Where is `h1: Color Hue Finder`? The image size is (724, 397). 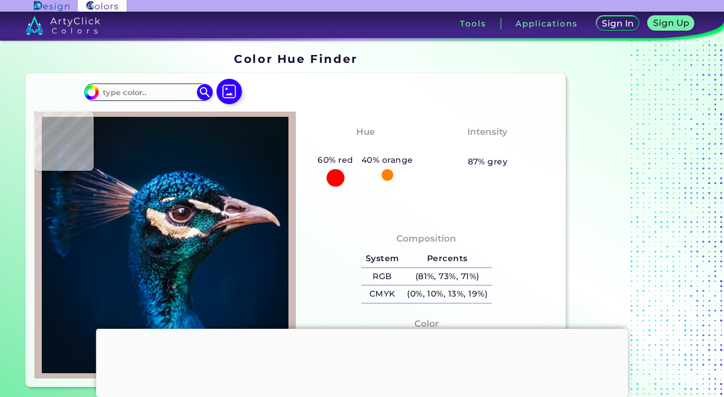 h1: Color Hue Finder is located at coordinates (295, 59).